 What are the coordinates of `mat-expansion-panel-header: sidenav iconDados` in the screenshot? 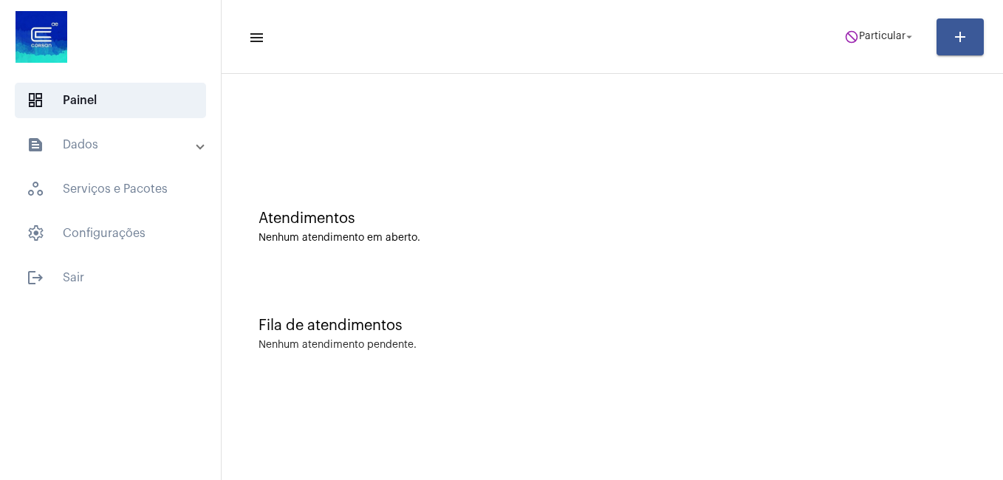 It's located at (115, 145).